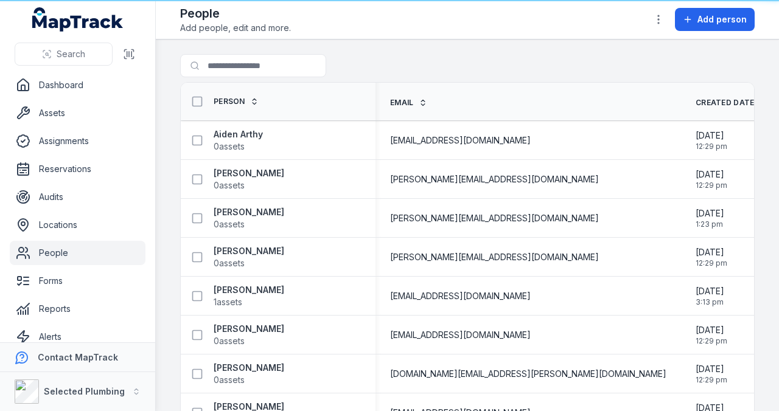 The image size is (779, 411). What do you see at coordinates (77, 253) in the screenshot?
I see `a: People` at bounding box center [77, 253].